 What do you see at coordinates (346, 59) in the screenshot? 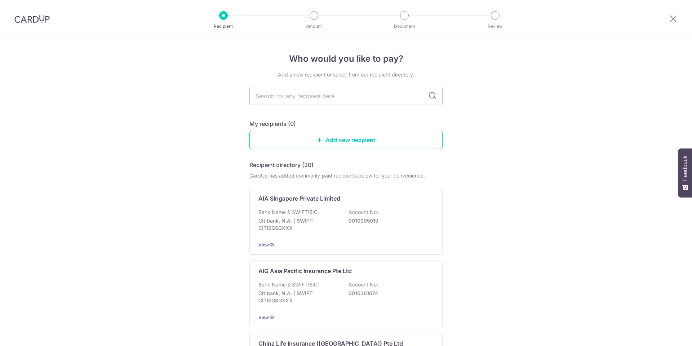
I see `h4: Who would you like to pay?` at bounding box center [346, 59].